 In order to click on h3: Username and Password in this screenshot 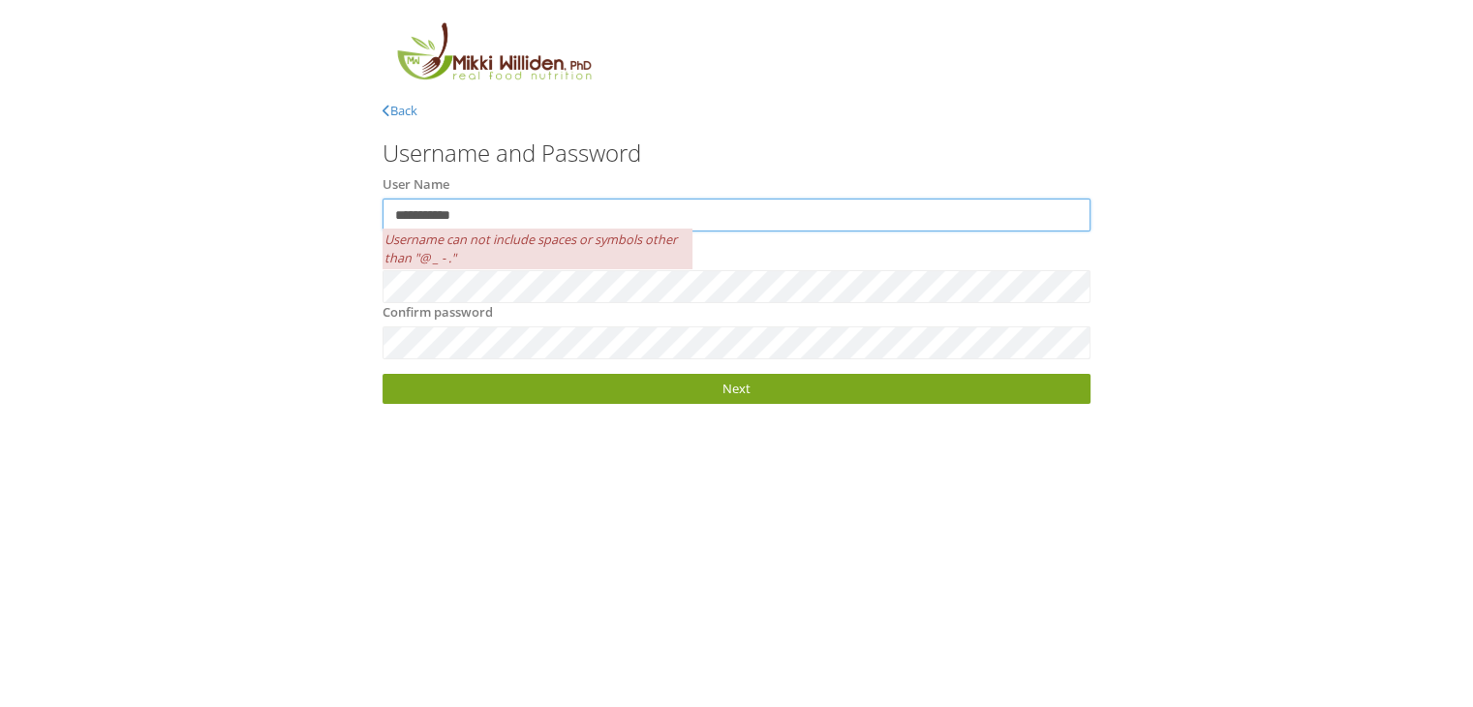, I will do `click(736, 153)`.